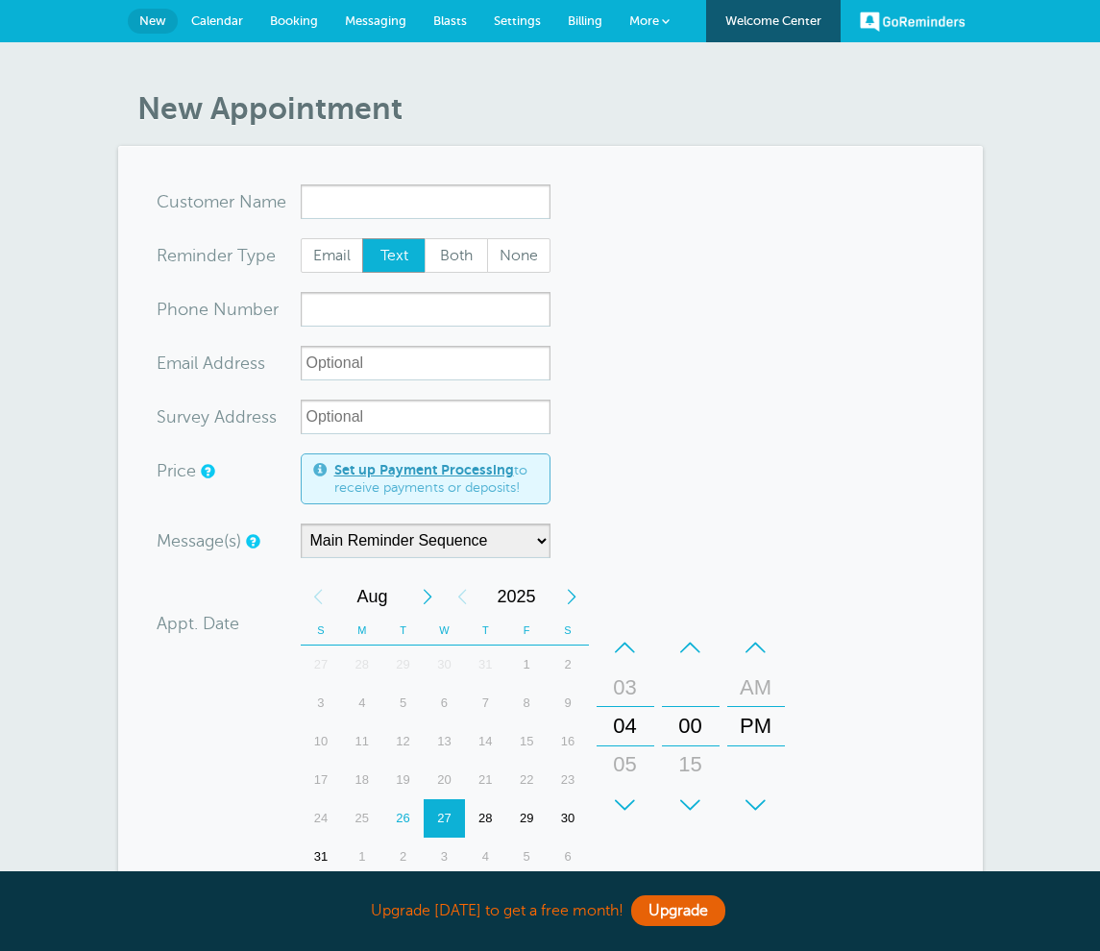 The width and height of the screenshot is (1100, 951). I want to click on label: Message(s), so click(199, 541).